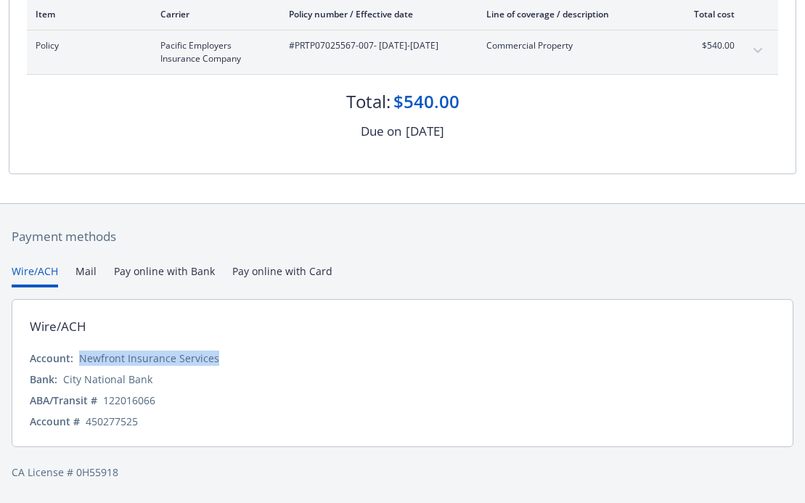 The width and height of the screenshot is (805, 503). What do you see at coordinates (213, 52) in the screenshot?
I see `span: Pacific Employers Insurance Company` at bounding box center [213, 52].